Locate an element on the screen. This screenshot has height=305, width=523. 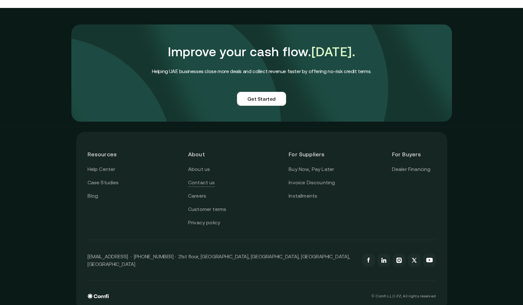
img: comfi is located at coordinates (262, 73).